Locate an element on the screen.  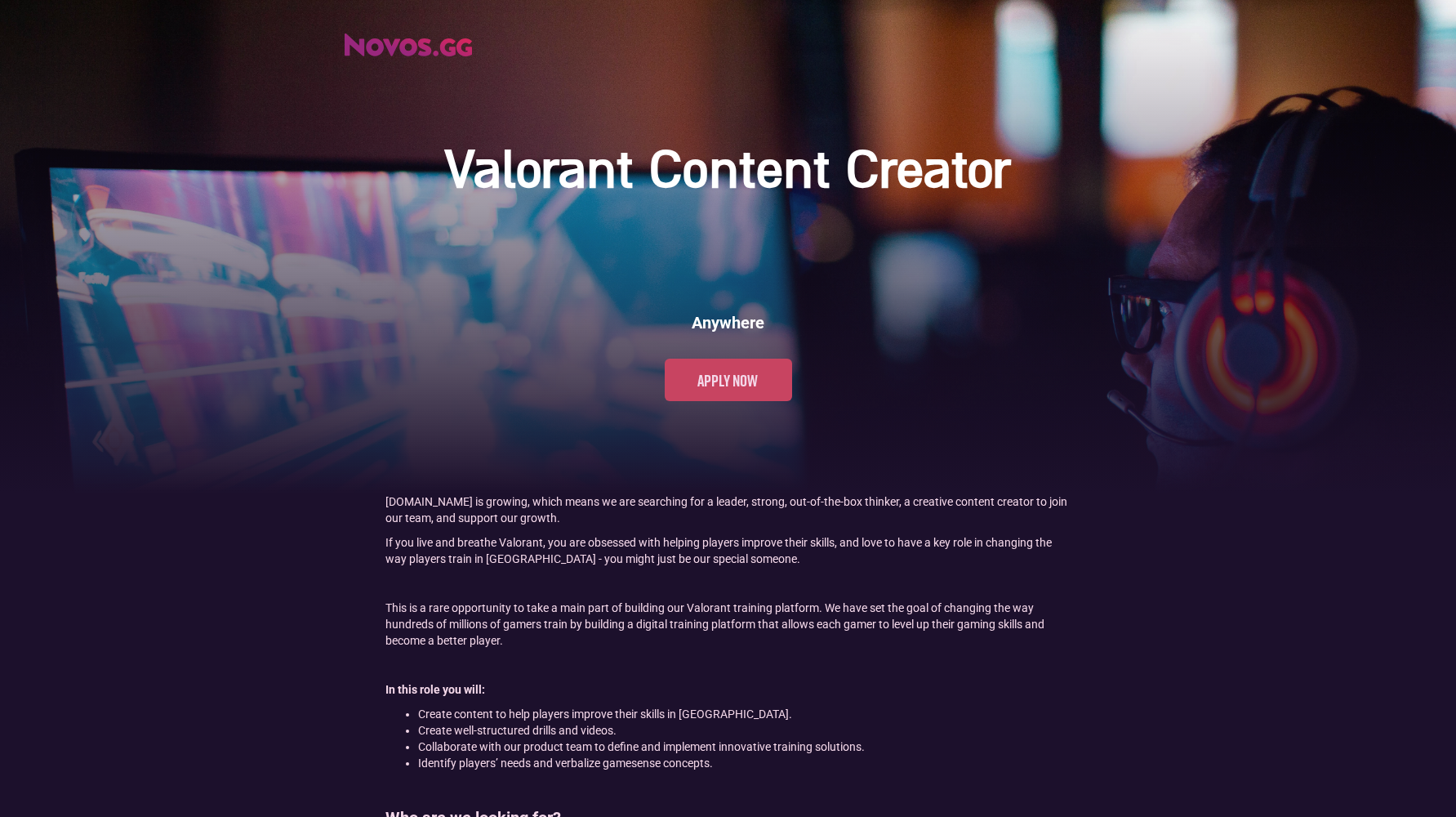
li: Create well-structured drills and videos. is located at coordinates (744, 730).